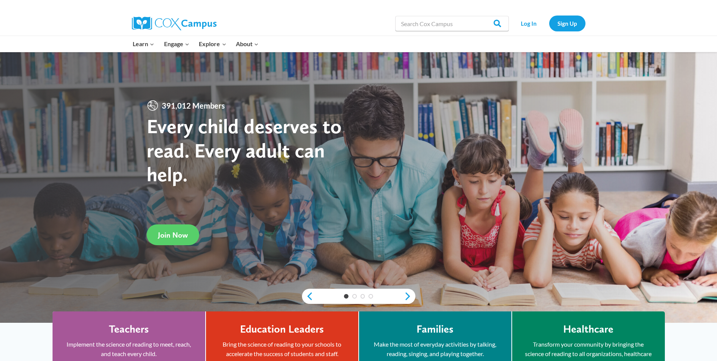 Image resolution: width=717 pixels, height=361 pixels. Describe the element at coordinates (129, 329) in the screenshot. I see `h4: Teachers` at that location.